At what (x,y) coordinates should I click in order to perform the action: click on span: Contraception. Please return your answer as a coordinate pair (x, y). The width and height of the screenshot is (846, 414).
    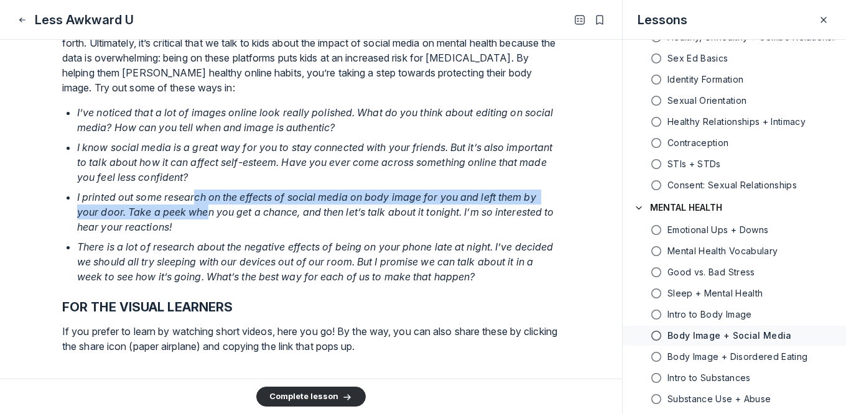
    Looking at the image, I should click on (698, 143).